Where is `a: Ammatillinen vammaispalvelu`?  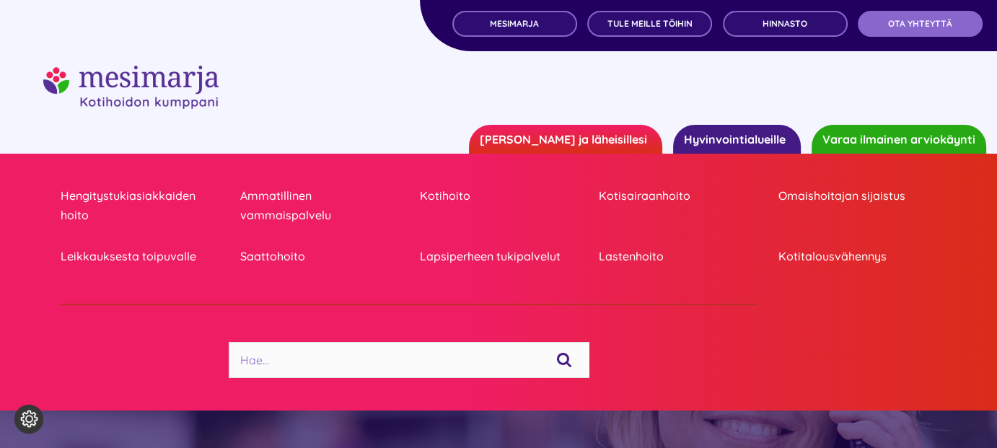
a: Ammatillinen vammaispalvelu is located at coordinates (319, 206).